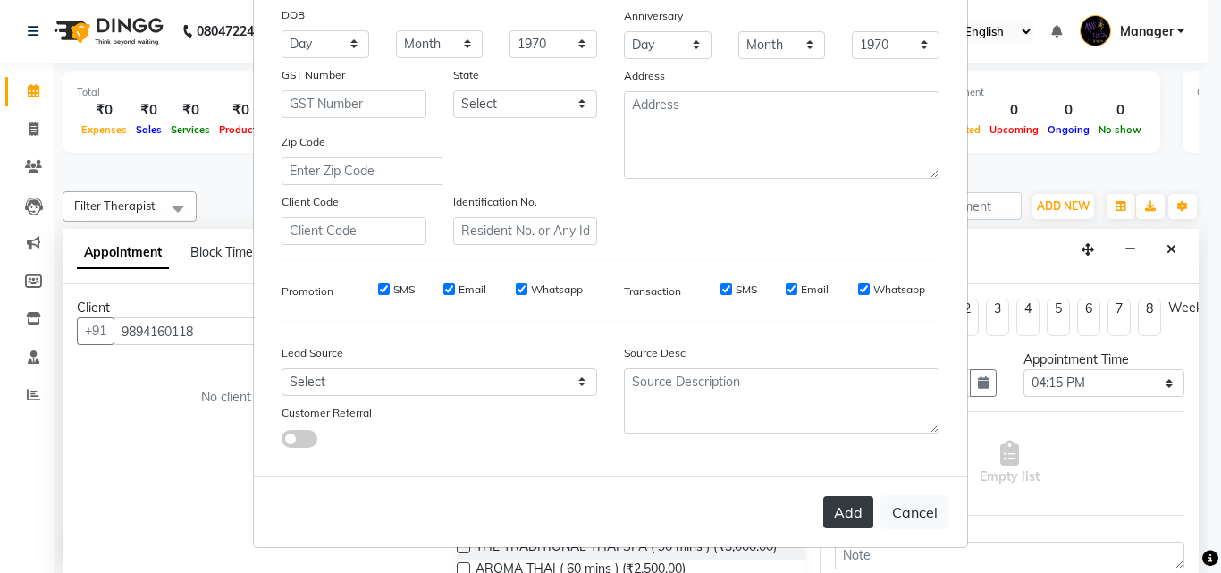 The image size is (1221, 573). What do you see at coordinates (310, 202) in the screenshot?
I see `label: Client Code` at bounding box center [310, 202].